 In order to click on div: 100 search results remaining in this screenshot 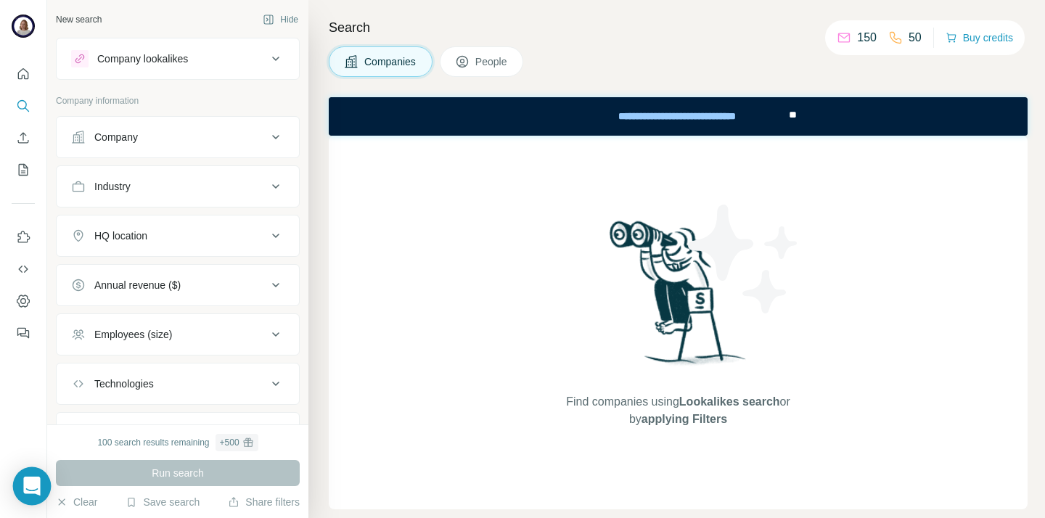, I will do `click(177, 443)`.